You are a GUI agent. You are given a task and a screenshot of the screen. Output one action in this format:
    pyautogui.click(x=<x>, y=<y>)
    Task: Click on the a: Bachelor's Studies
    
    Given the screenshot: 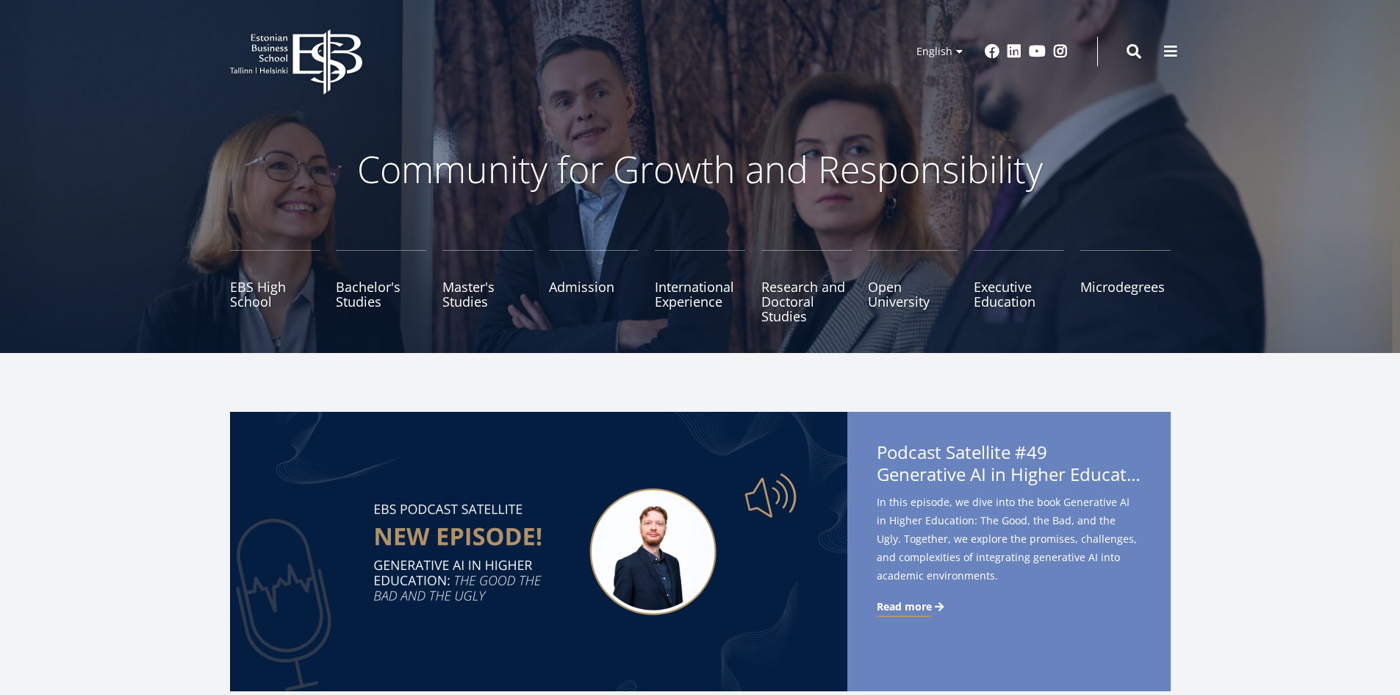 What is the action you would take?
    pyautogui.click(x=381, y=287)
    